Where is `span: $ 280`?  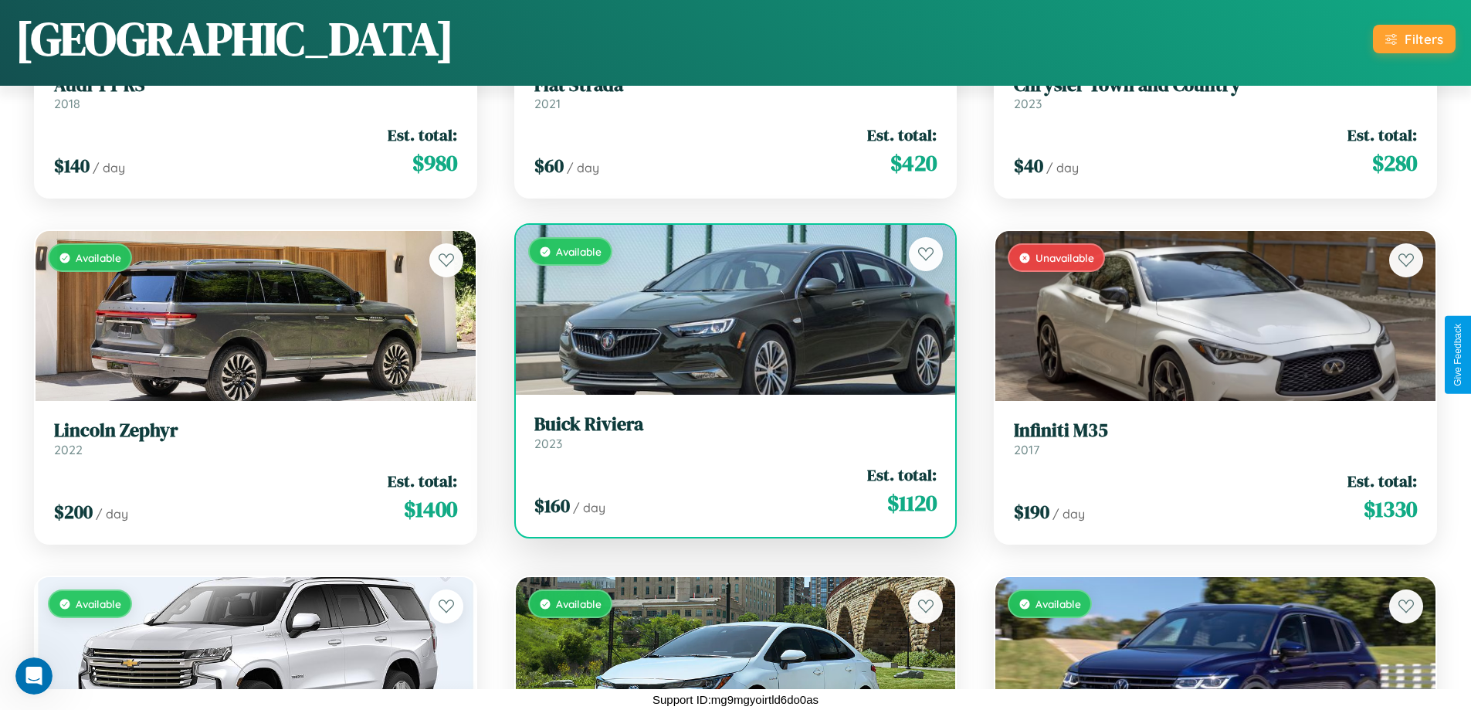
span: $ 280 is located at coordinates (1395, 163).